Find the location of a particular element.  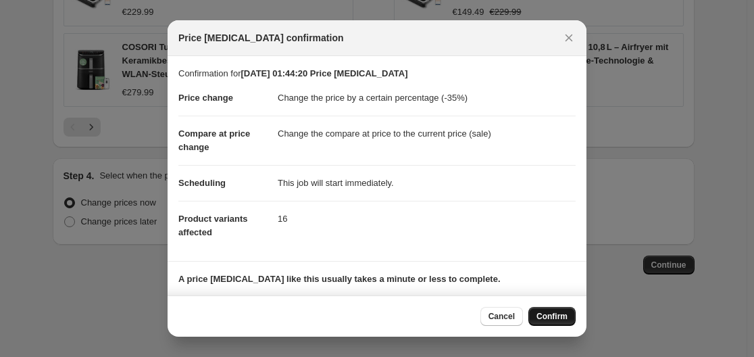

p: Confirmation for is located at coordinates (377, 74).